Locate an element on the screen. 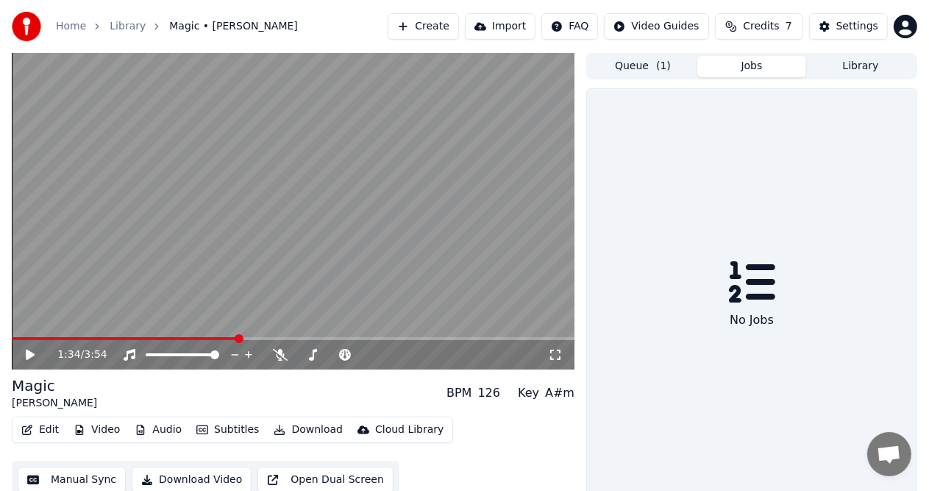 Image resolution: width=929 pixels, height=491 pixels. button: Subtitles is located at coordinates (227, 430).